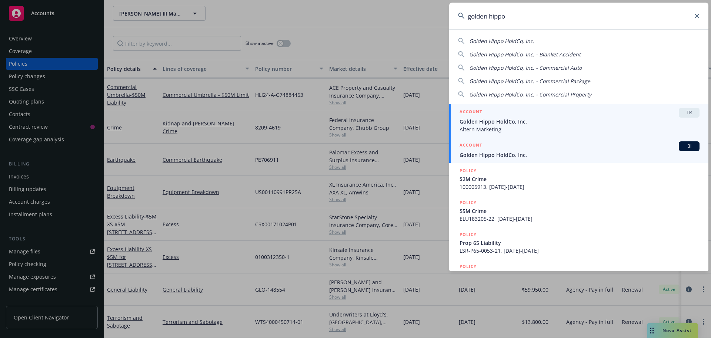  What do you see at coordinates (690, 113) in the screenshot?
I see `span: TR` at bounding box center [690, 113].